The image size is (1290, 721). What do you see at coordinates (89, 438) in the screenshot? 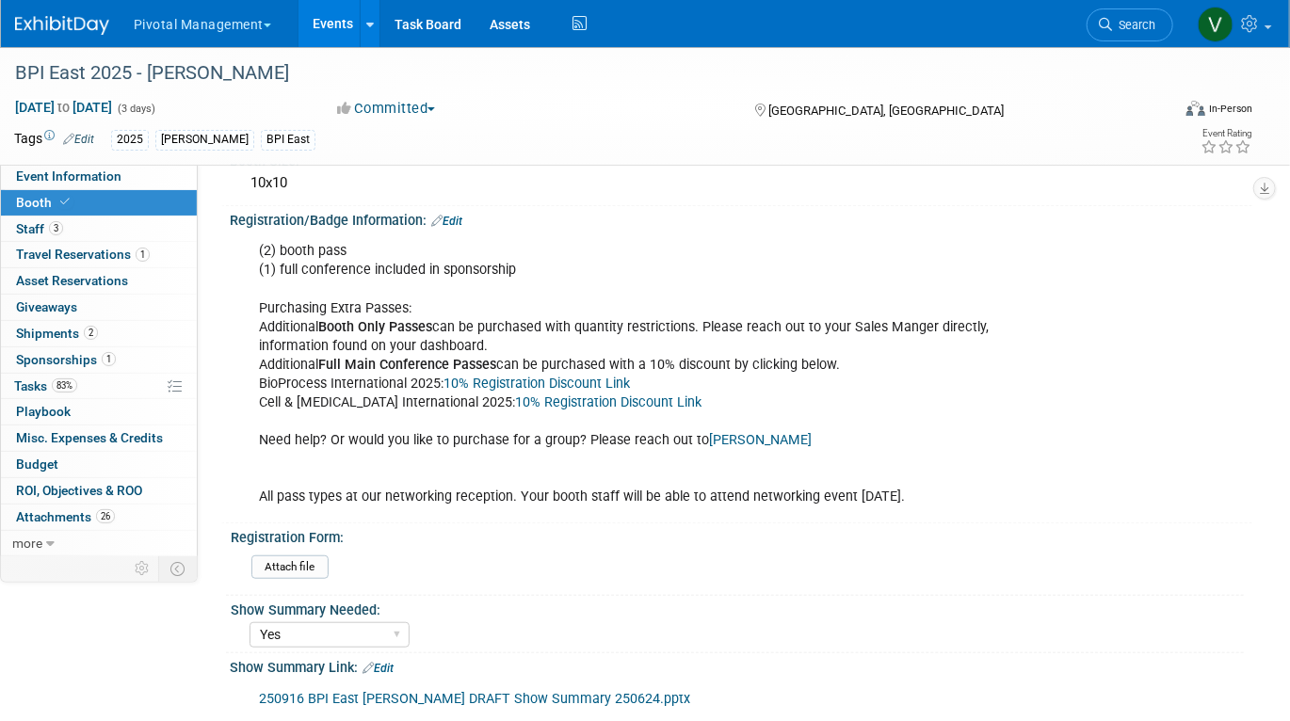
I see `span: Misc. Expenses & Credits` at bounding box center [89, 438].